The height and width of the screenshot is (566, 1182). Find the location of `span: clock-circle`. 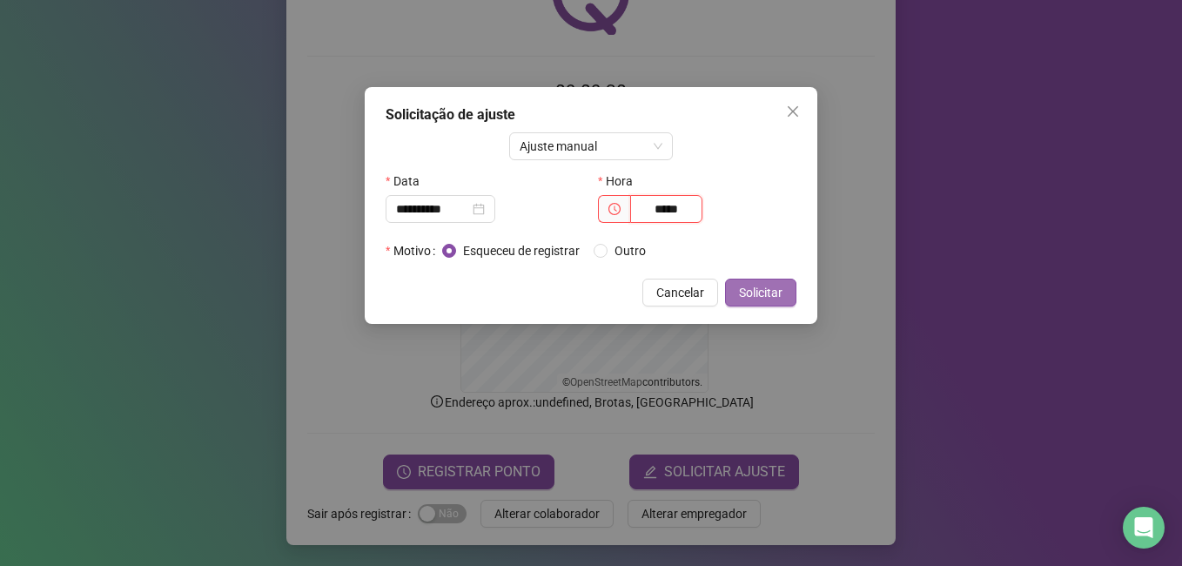

span: clock-circle is located at coordinates (615, 209).